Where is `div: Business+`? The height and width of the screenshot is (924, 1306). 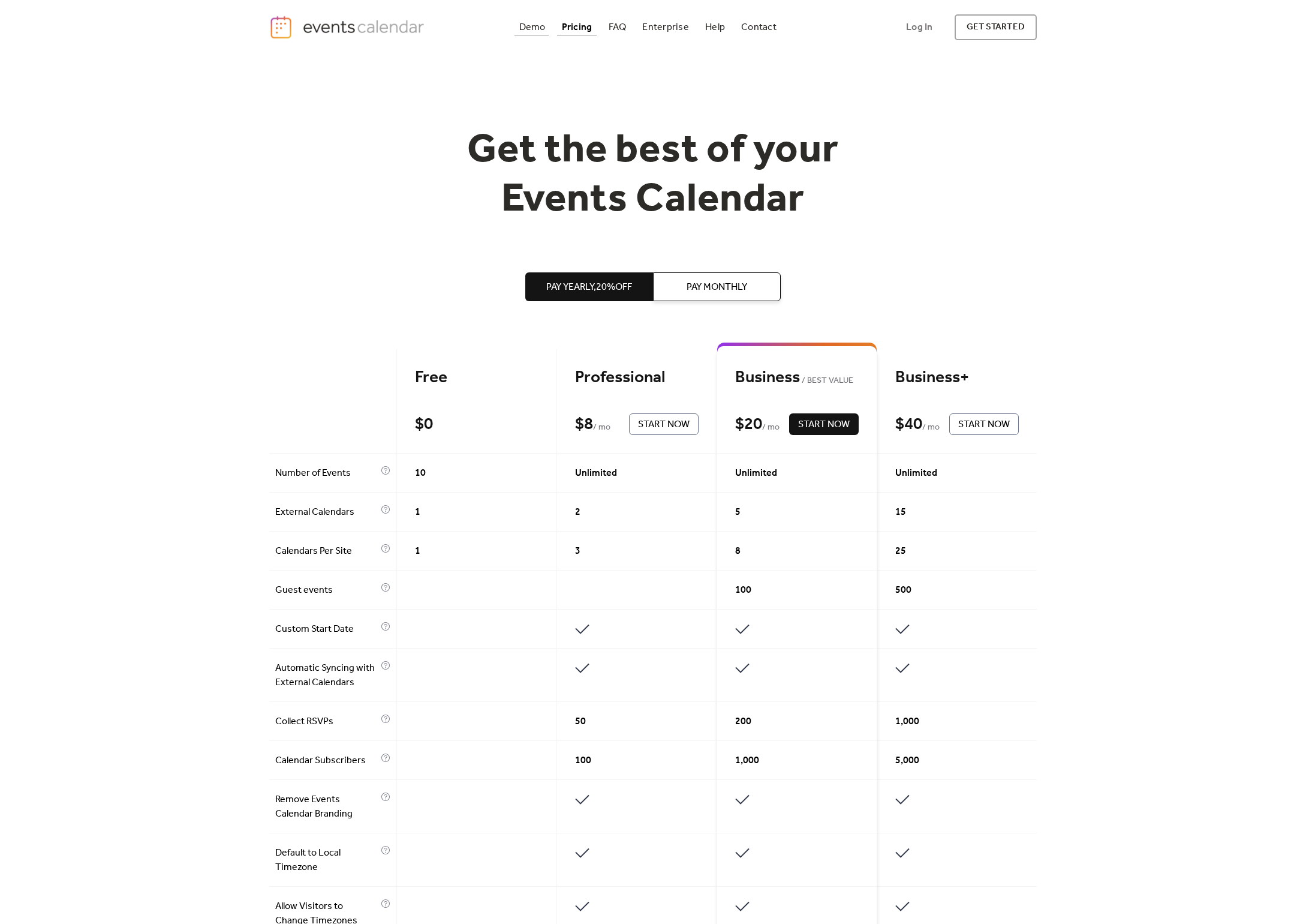
div: Business+ is located at coordinates (957, 377).